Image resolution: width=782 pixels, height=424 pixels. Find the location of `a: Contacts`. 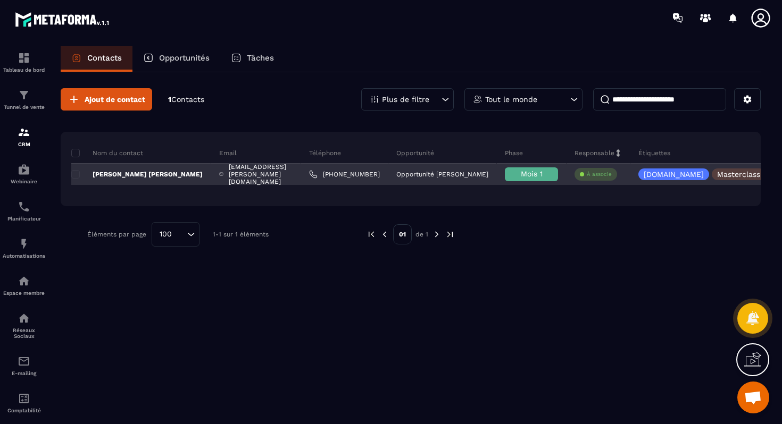

a: Contacts is located at coordinates (96, 59).